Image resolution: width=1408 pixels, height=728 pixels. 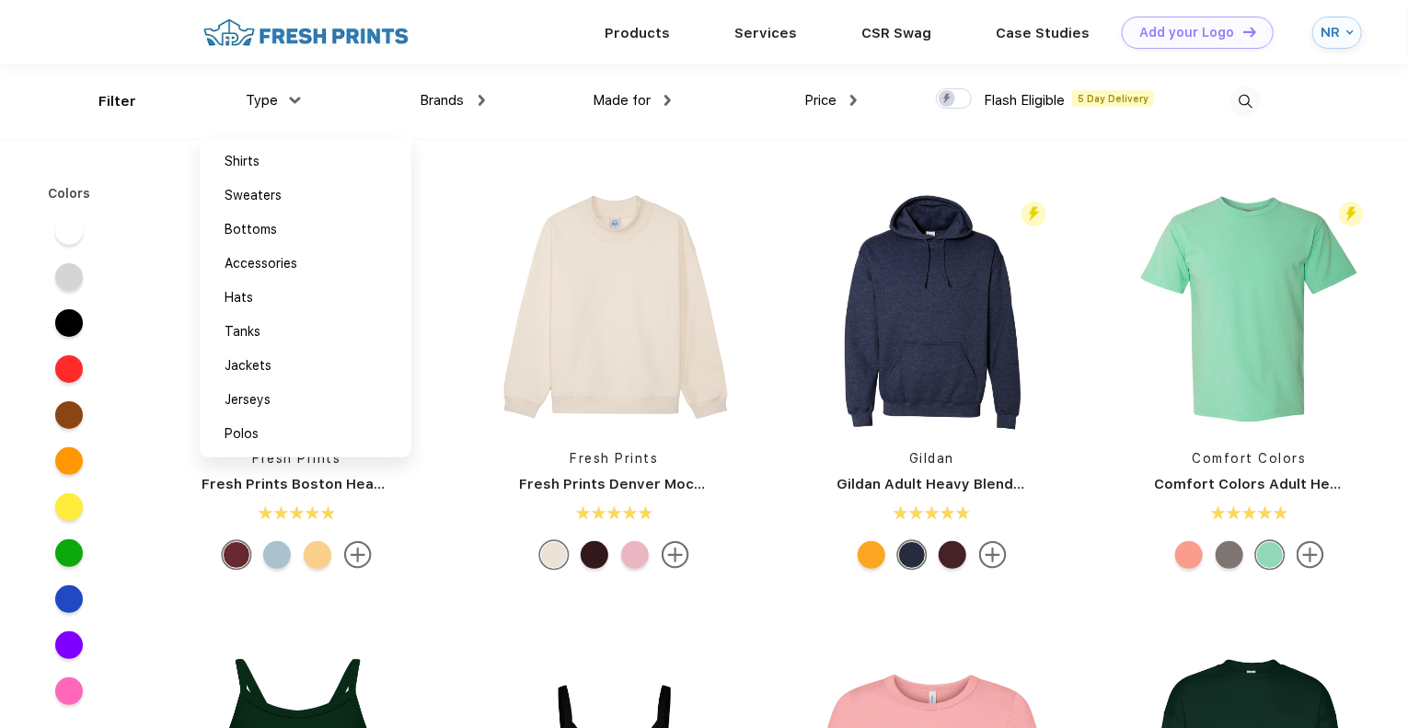 What do you see at coordinates (952, 555) in the screenshot?
I see `div: Ht Sp Drk Maroon` at bounding box center [952, 555].